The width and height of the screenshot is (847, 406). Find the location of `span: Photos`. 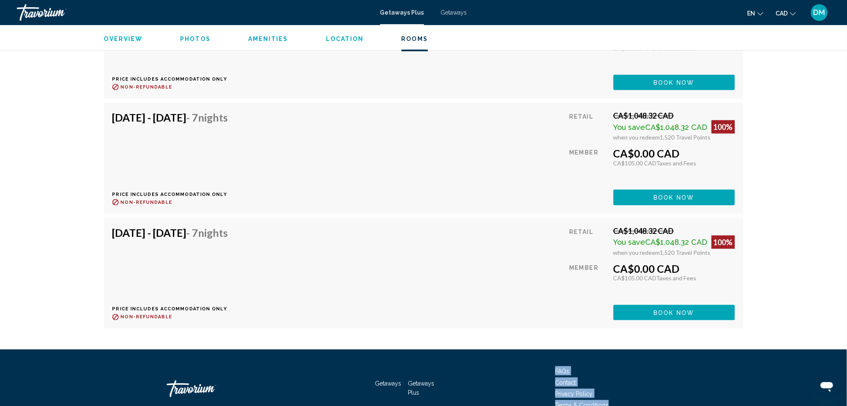

span: Photos is located at coordinates (195, 39).